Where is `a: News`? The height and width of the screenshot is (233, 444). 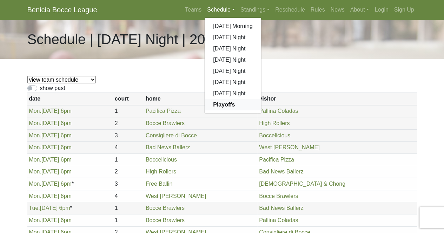
a: News is located at coordinates (337, 10).